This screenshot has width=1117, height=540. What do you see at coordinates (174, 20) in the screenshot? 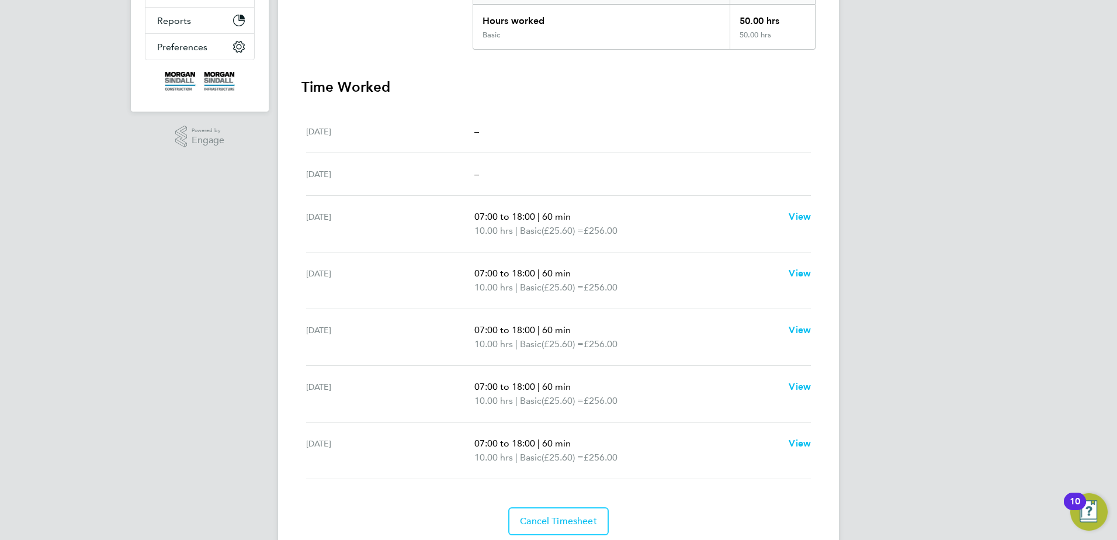
I see `span: Reports` at bounding box center [174, 20].